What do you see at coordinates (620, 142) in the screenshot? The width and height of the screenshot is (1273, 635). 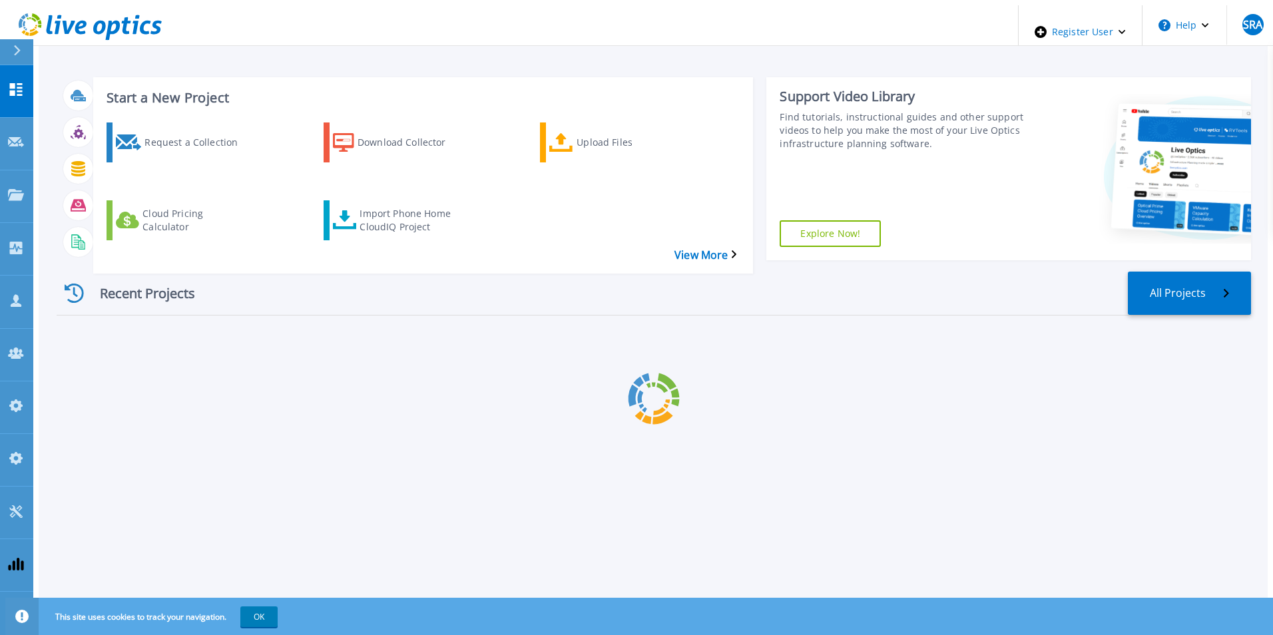 I see `a: Upload Files` at bounding box center [620, 142].